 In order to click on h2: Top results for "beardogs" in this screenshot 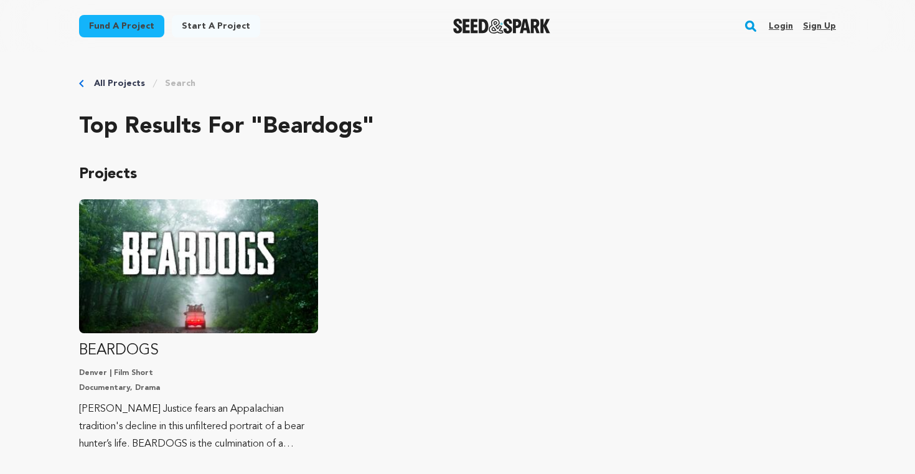, I will do `click(457, 127)`.